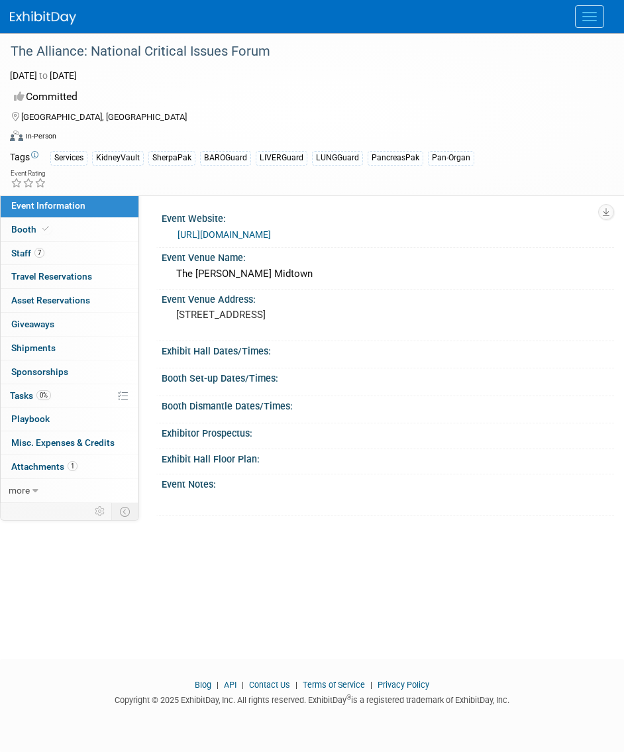  What do you see at coordinates (33, 348) in the screenshot?
I see `span: Shipments` at bounding box center [33, 348].